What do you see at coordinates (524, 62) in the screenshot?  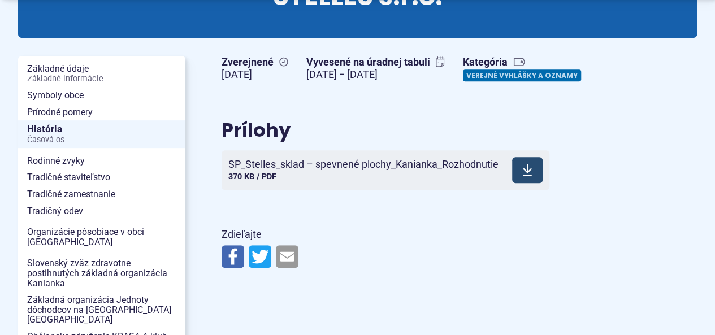 I see `span: Kategória` at bounding box center [524, 62].